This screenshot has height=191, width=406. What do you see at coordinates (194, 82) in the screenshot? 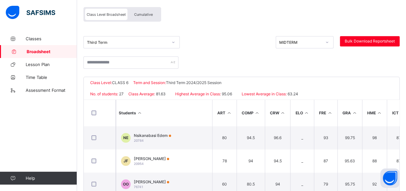
I see `span: Third Term 2024/2025 Session` at bounding box center [194, 82].